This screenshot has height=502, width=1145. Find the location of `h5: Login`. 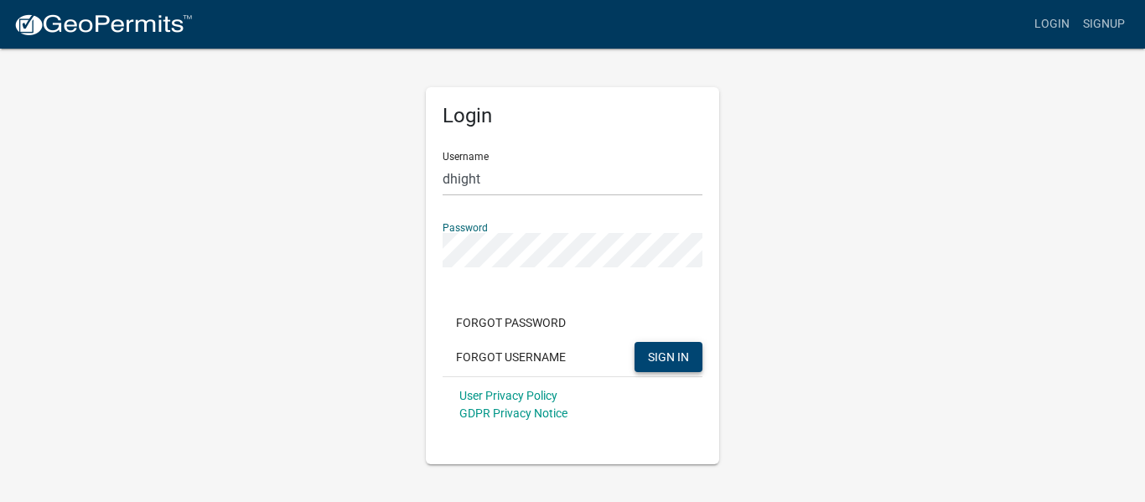

h5: Login is located at coordinates (573, 116).